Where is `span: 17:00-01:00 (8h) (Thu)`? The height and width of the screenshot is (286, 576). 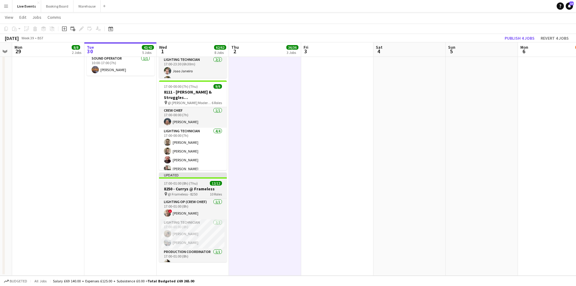 span: 17:00-01:00 (8h) (Thu) is located at coordinates (181, 183).